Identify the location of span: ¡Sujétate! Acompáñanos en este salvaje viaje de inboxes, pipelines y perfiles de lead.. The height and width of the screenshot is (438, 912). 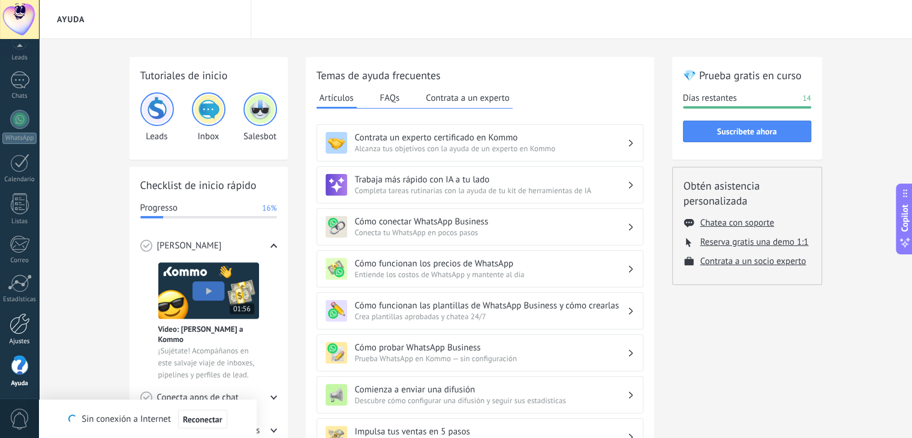
(209, 363).